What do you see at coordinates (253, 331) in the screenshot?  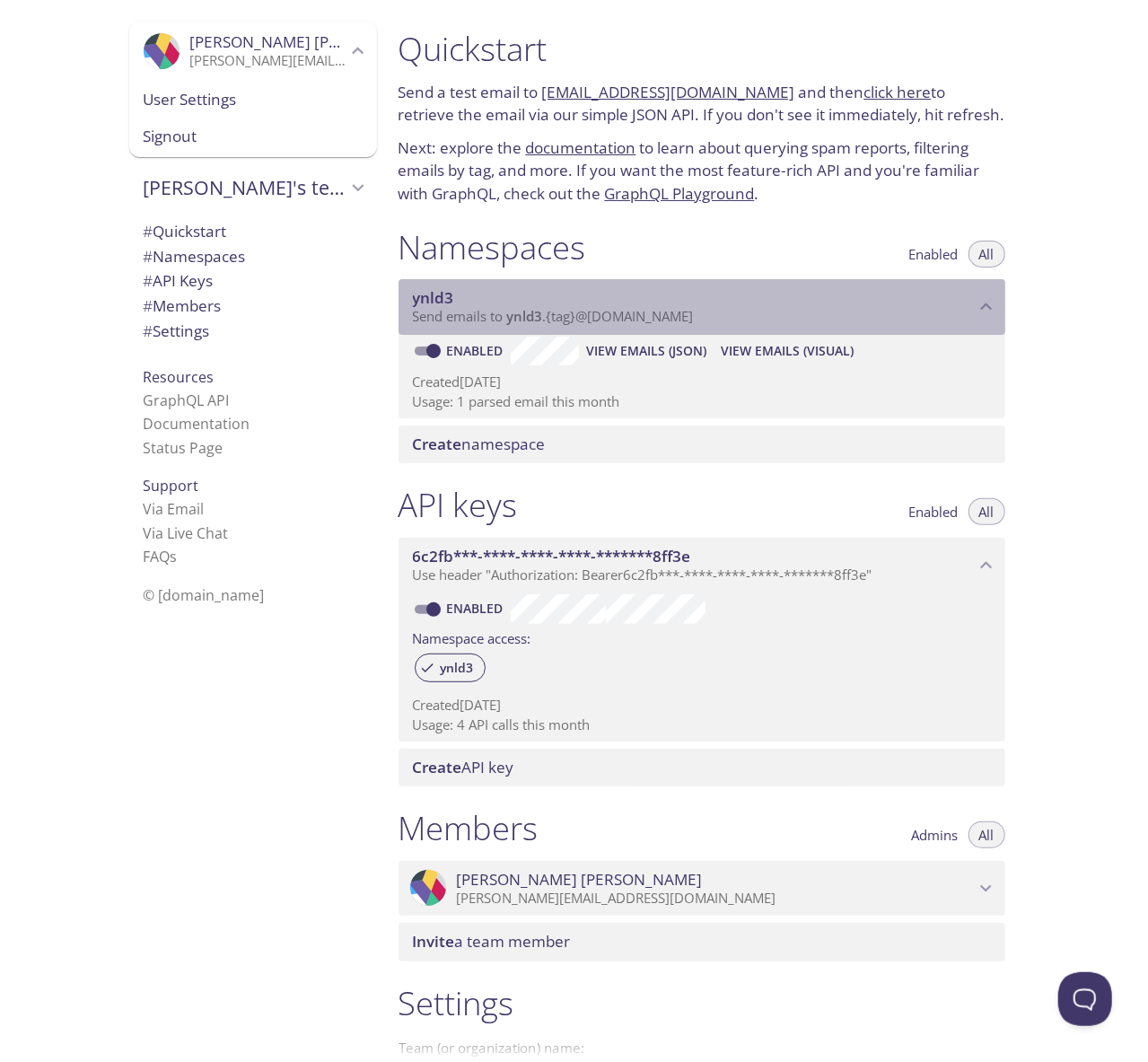 I see `div: Team Settings` at bounding box center [253, 331].